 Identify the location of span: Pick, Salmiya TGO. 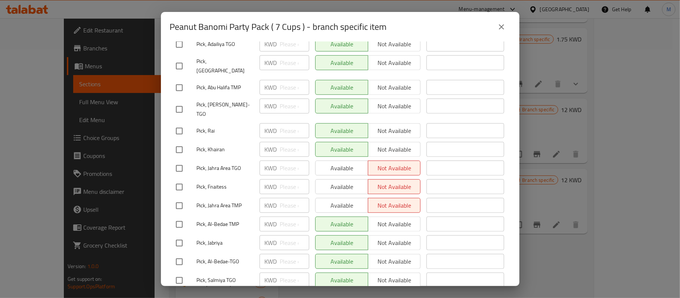
(225, 280).